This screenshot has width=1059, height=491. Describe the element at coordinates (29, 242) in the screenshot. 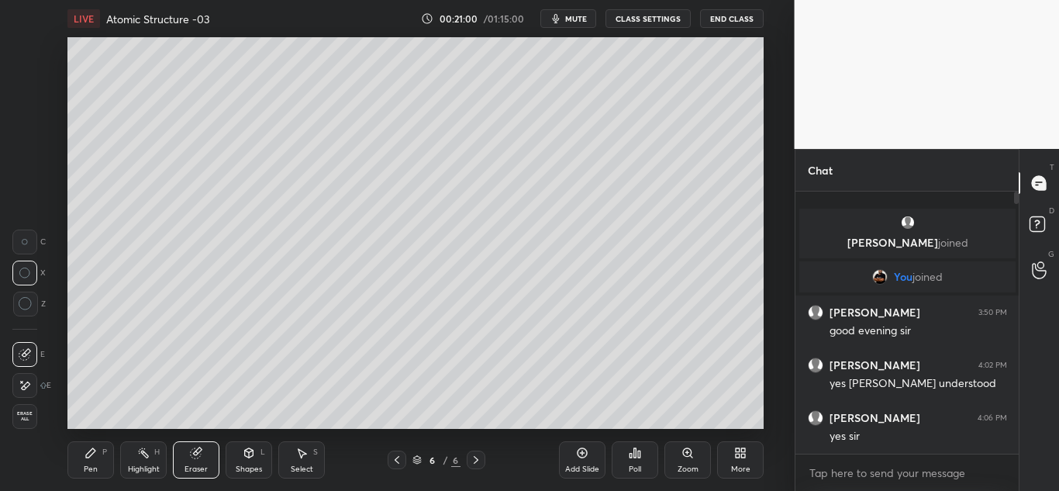

I see `div: C` at that location.